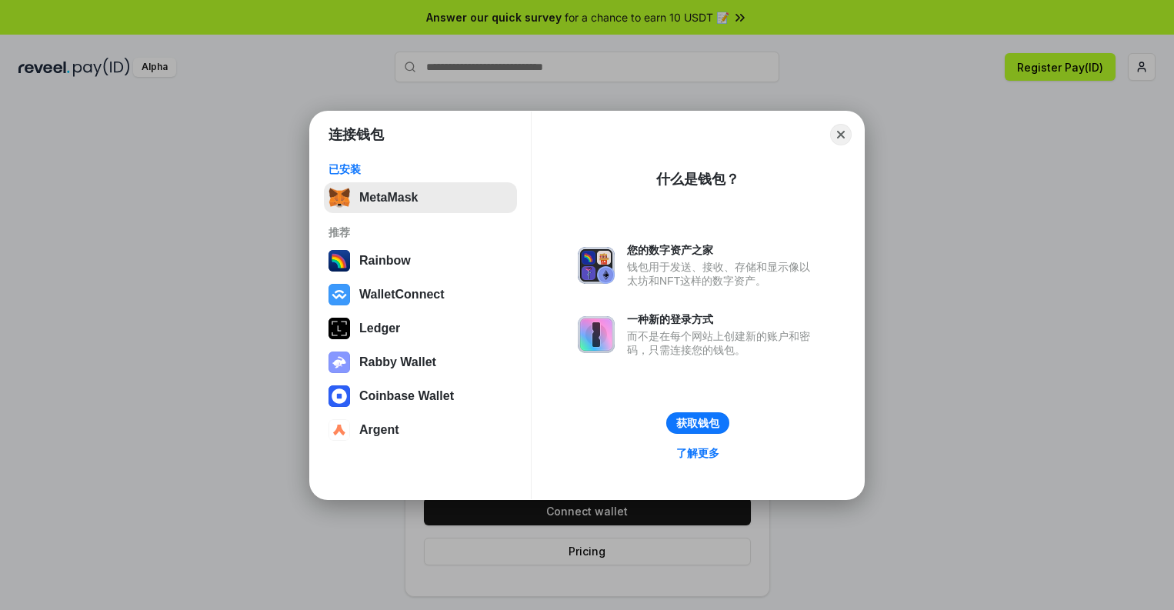 This screenshot has width=1174, height=610. I want to click on button: Rabby Wallet, so click(420, 362).